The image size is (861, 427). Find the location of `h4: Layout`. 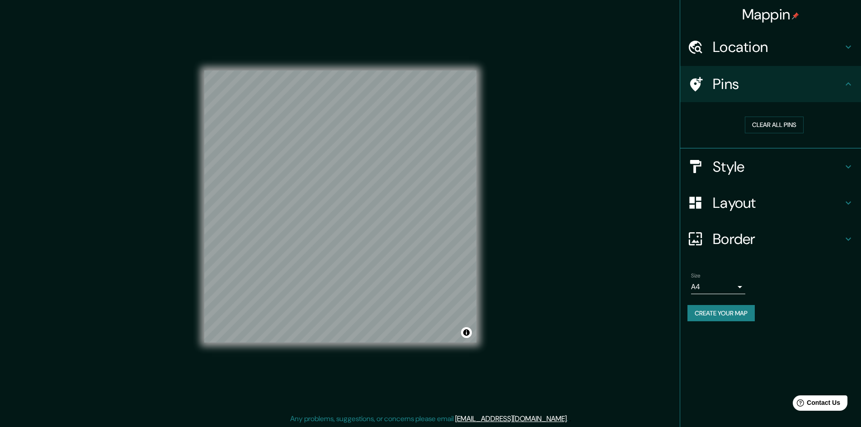

h4: Layout is located at coordinates (778, 203).